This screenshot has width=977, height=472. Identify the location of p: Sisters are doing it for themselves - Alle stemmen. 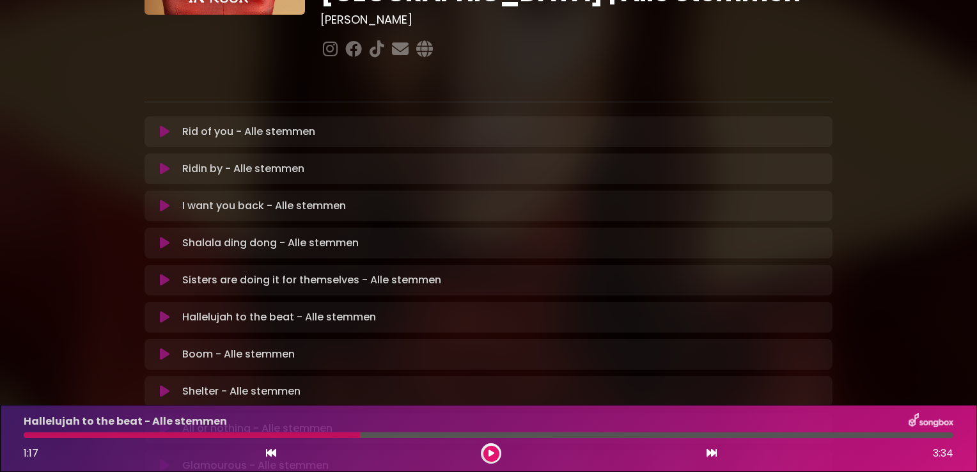
(311, 280).